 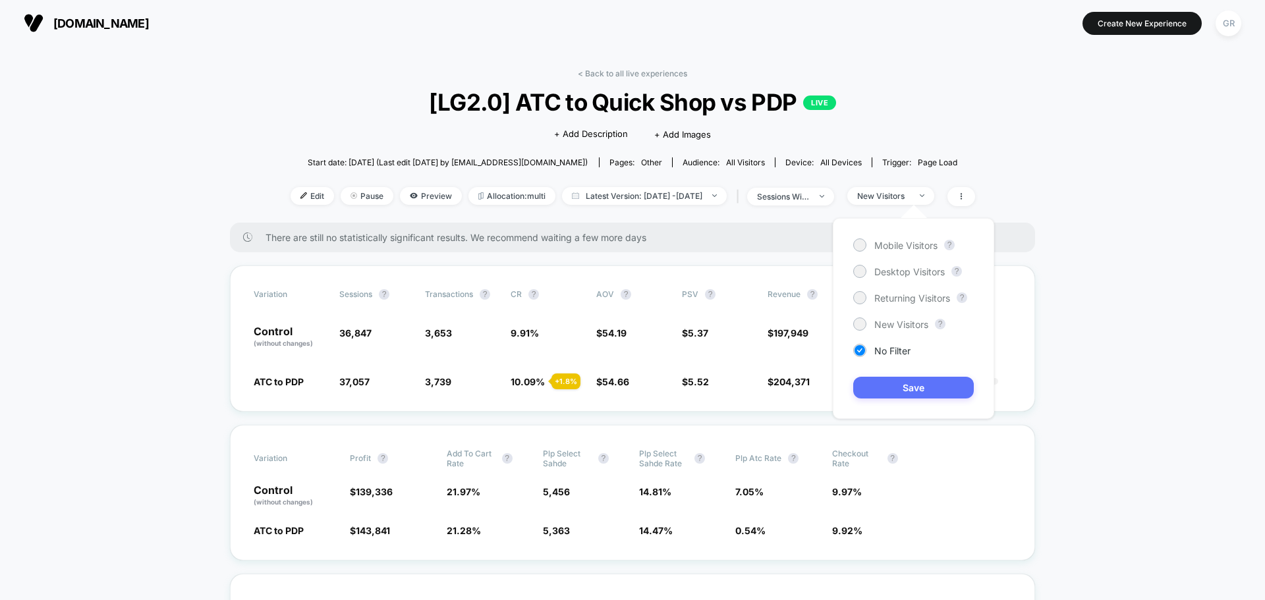 I want to click on span: 10.09 %, so click(x=528, y=381).